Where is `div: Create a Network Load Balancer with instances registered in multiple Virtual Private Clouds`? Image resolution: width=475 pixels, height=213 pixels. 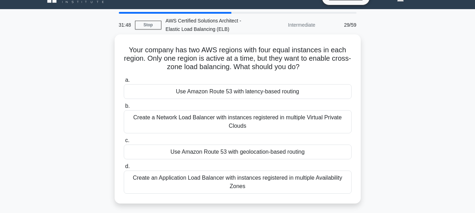 div: Create a Network Load Balancer with instances registered in multiple Virtual Private Clouds is located at coordinates (238, 122).